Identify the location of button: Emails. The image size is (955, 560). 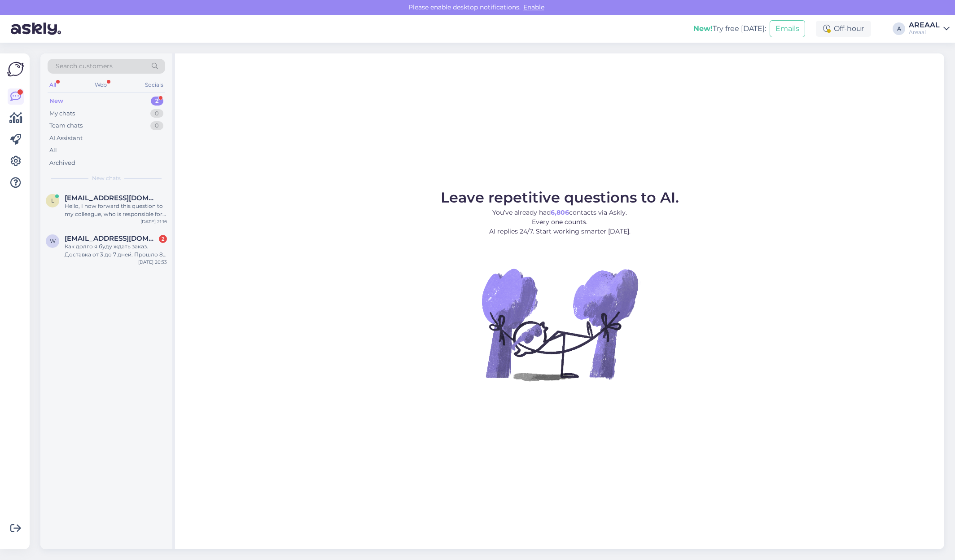
(787, 29).